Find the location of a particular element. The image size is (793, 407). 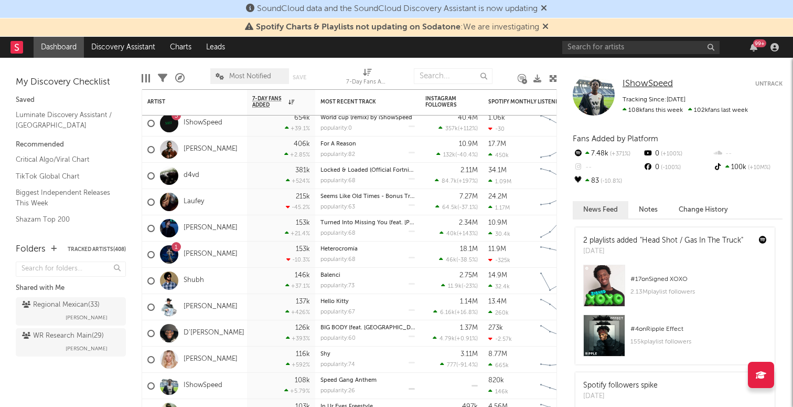

span: Spotify Charts & Playlists not updating on Sodatone is located at coordinates (358, 27).